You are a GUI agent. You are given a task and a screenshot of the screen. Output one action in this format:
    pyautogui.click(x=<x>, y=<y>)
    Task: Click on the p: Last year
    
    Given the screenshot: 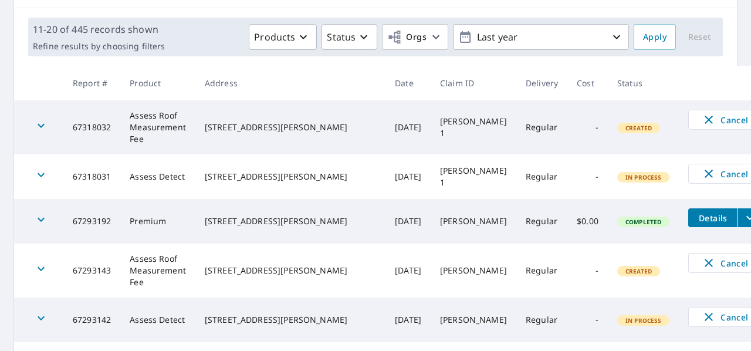 What is the action you would take?
    pyautogui.click(x=541, y=37)
    